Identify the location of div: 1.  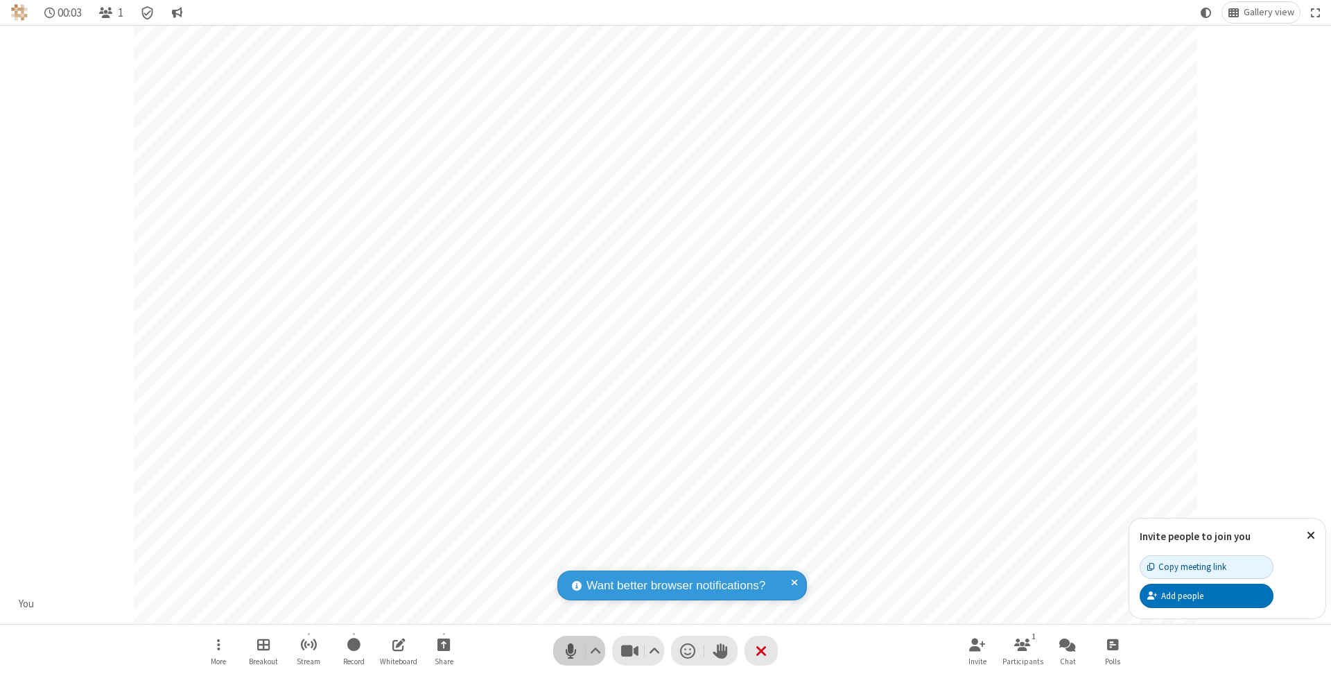
(1034, 637).